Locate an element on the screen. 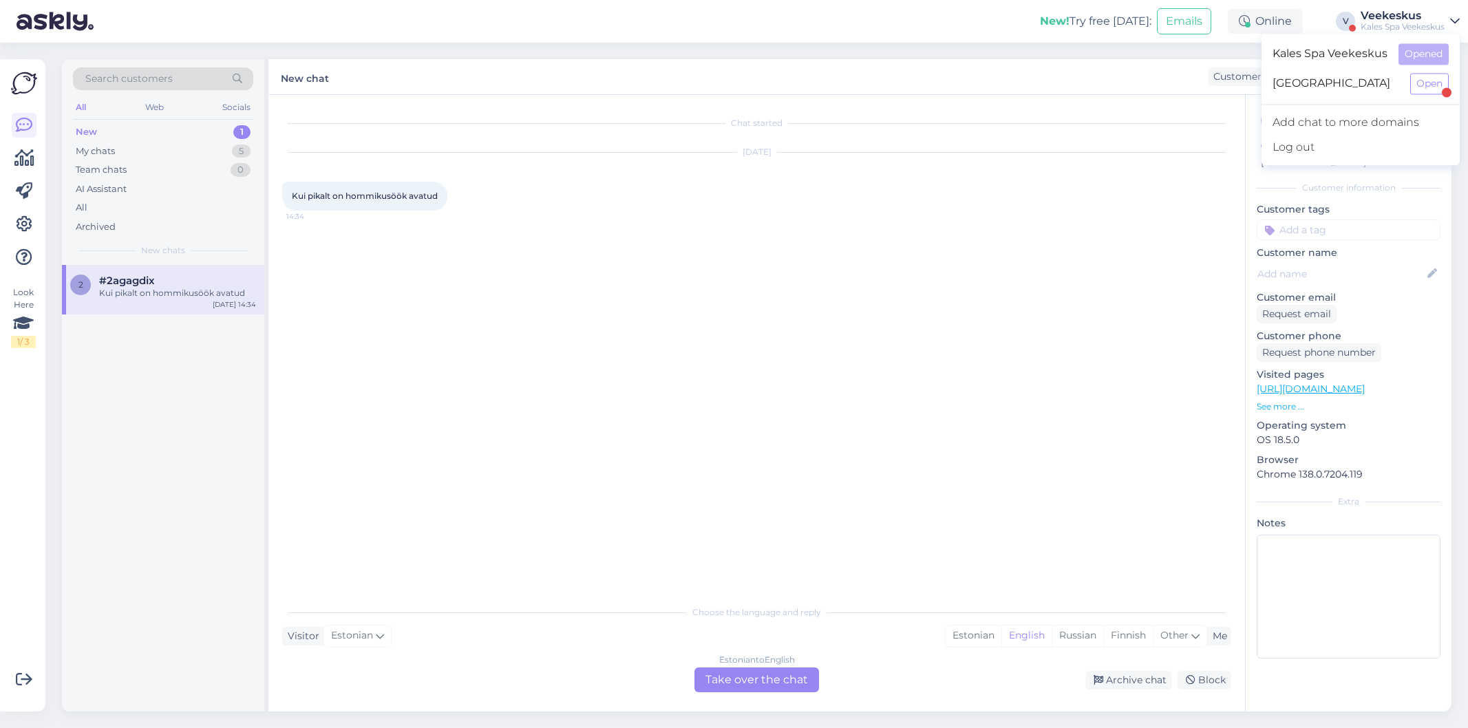  p: Customer email is located at coordinates (1348, 297).